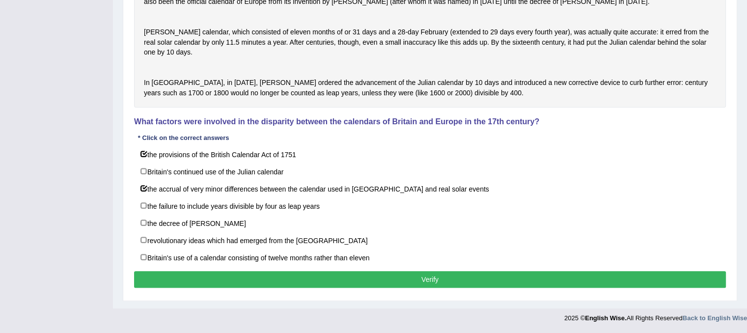 Image resolution: width=747 pixels, height=333 pixels. What do you see at coordinates (183, 138) in the screenshot?
I see `div: * Click on the correct answers` at bounding box center [183, 138].